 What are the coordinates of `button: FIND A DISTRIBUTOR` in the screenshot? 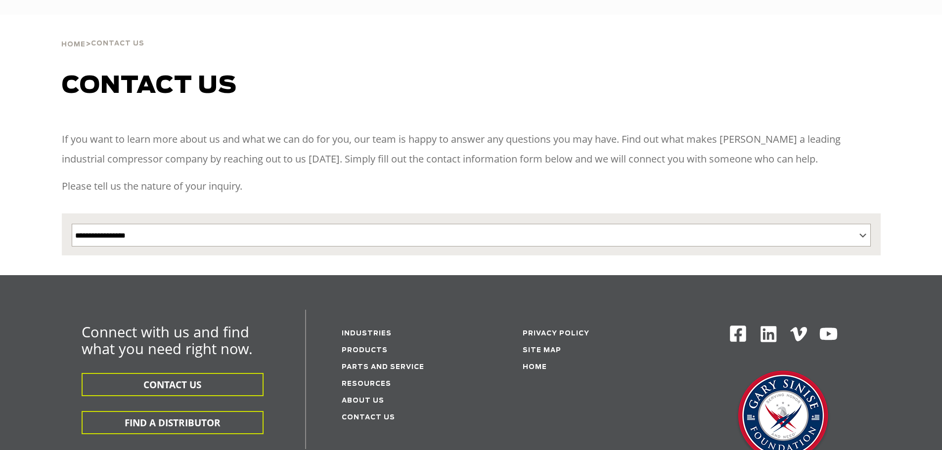 It's located at (173, 423).